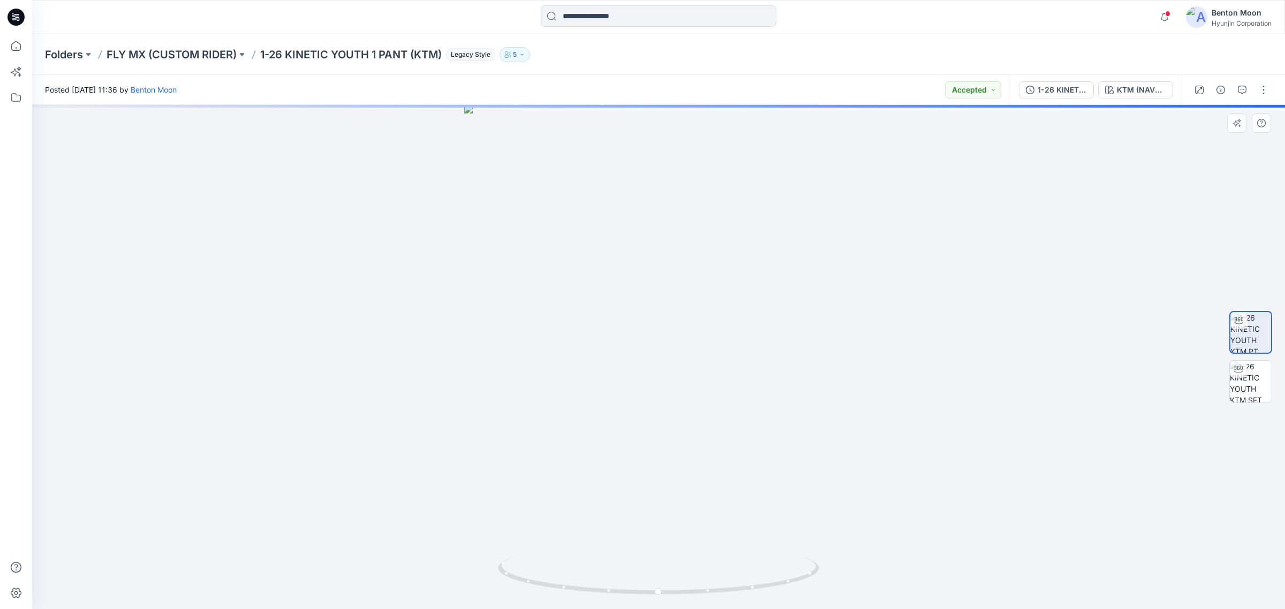 This screenshot has height=609, width=1285. Describe the element at coordinates (171, 55) in the screenshot. I see `p: FLY MX (CUSTOM RIDER)` at that location.